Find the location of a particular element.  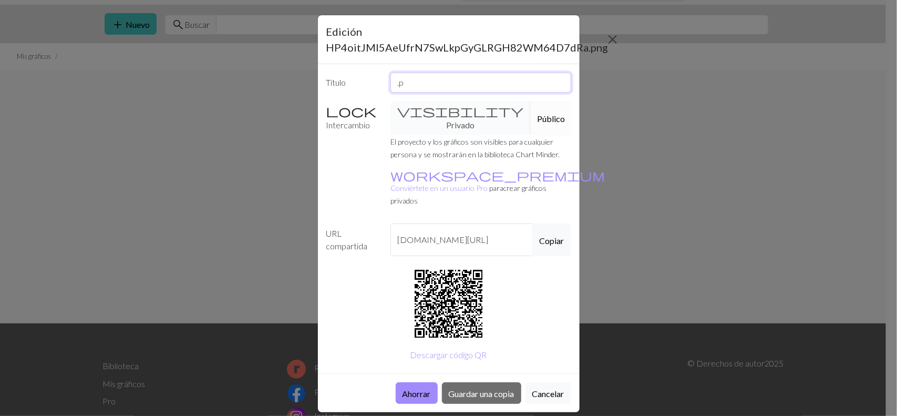

button: Descargar código QR is located at coordinates (449, 354).